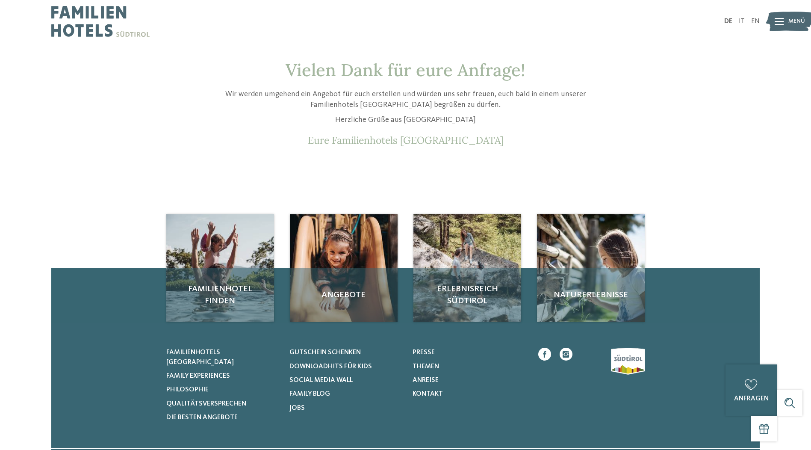 The height and width of the screenshot is (450, 811). I want to click on a: anfragen, so click(751, 390).